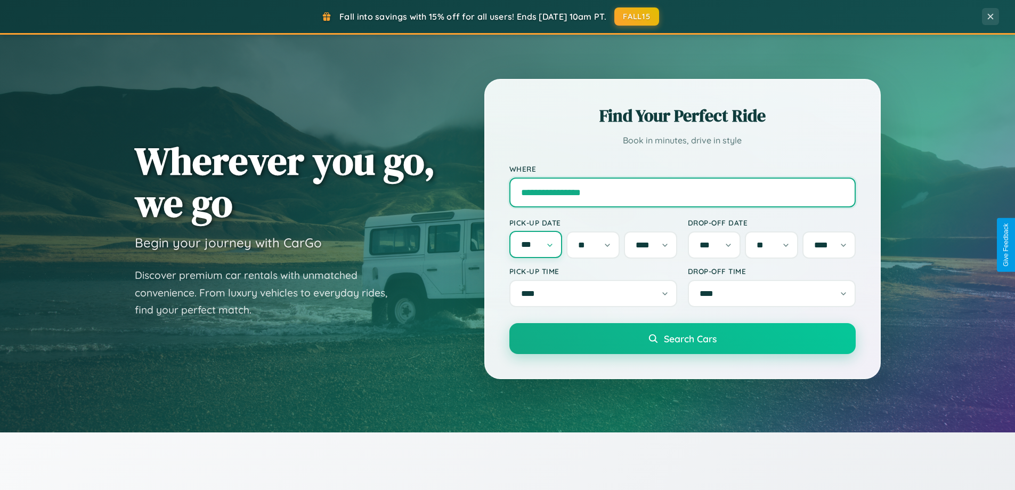  What do you see at coordinates (771, 222) in the screenshot?
I see `label: Drop-off Date` at bounding box center [771, 222].